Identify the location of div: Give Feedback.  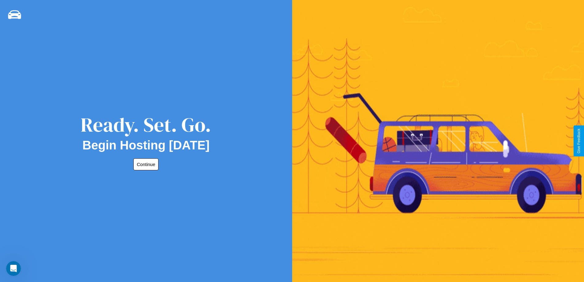
(579, 141).